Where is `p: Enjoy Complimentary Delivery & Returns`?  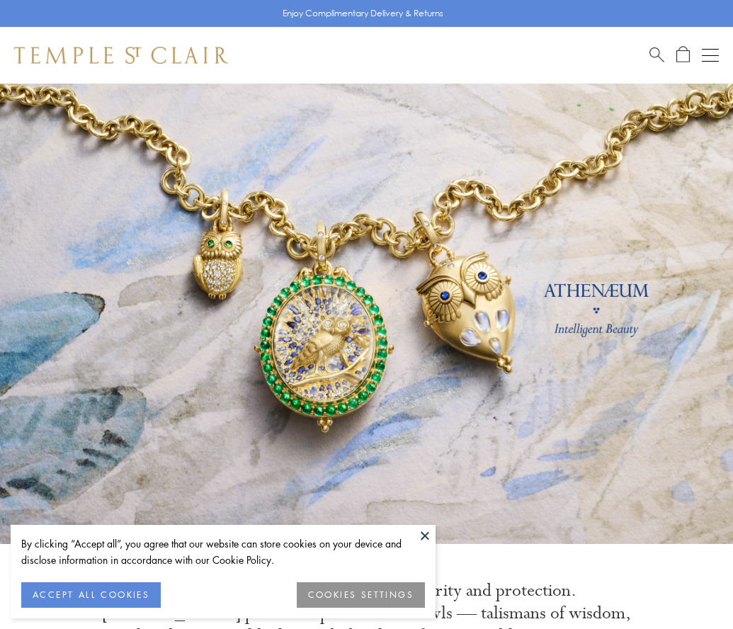 p: Enjoy Complimentary Delivery & Returns is located at coordinates (362, 13).